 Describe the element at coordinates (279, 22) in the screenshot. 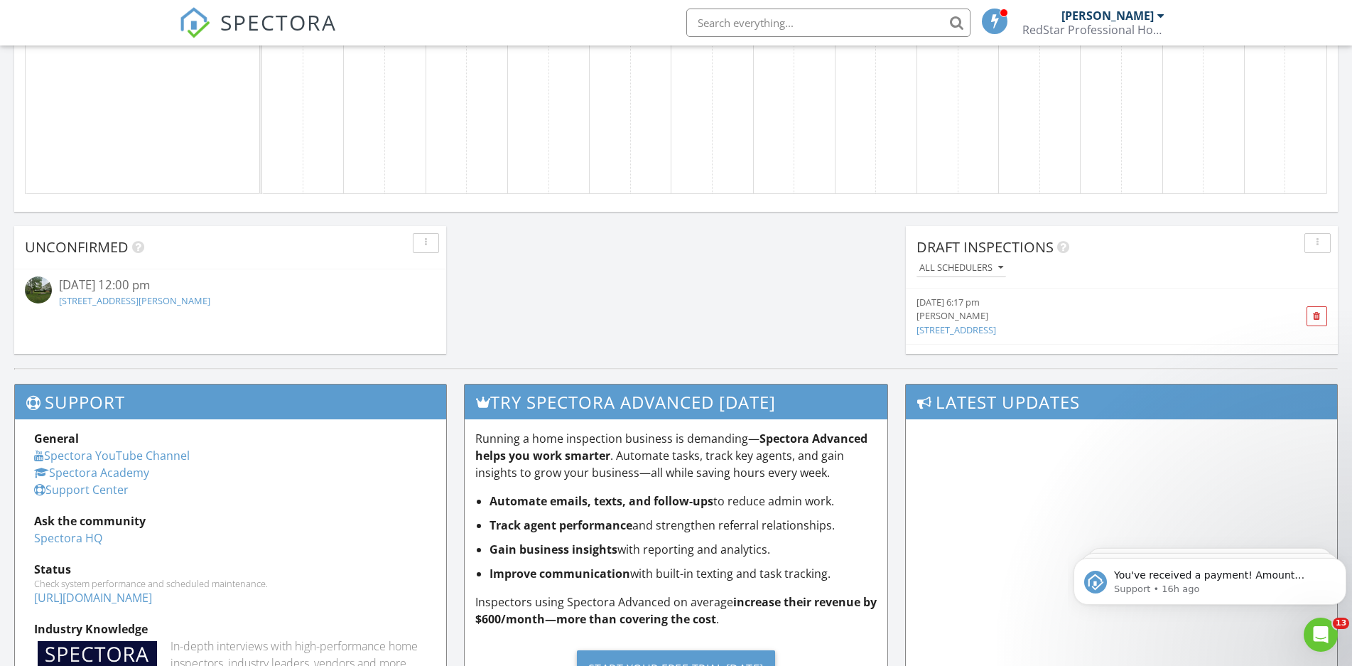

I see `span: SPECTORA` at that location.